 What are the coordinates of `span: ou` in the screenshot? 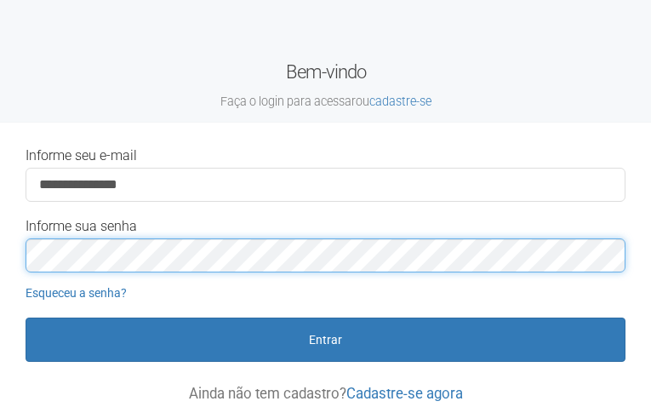 It's located at (393, 101).